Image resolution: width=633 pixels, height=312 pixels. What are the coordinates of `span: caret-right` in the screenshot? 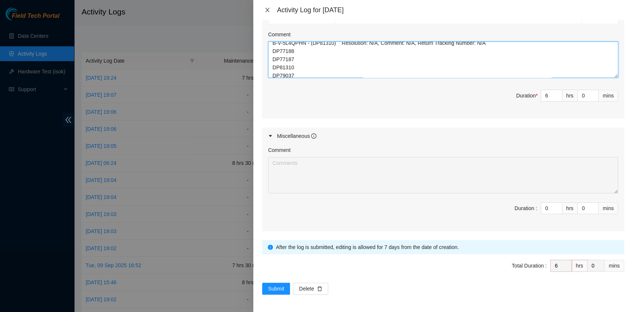 It's located at (270, 136).